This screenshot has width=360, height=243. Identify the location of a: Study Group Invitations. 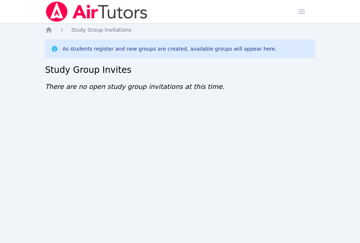
(101, 30).